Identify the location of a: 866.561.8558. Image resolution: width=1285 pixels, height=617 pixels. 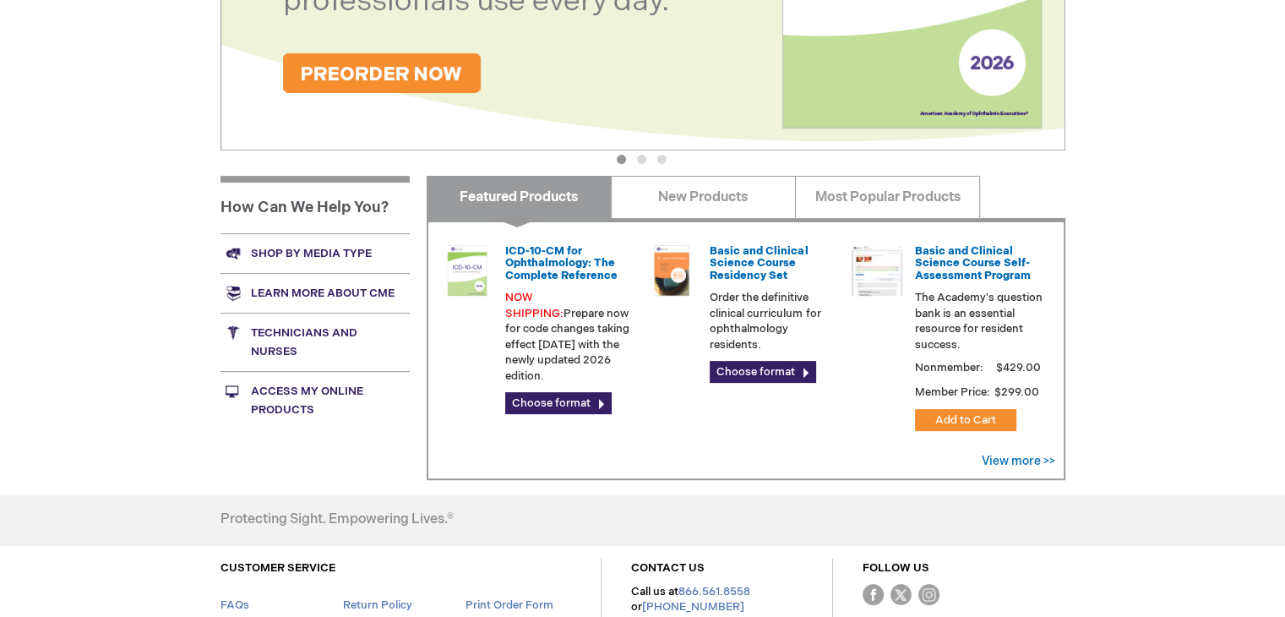
(714, 591).